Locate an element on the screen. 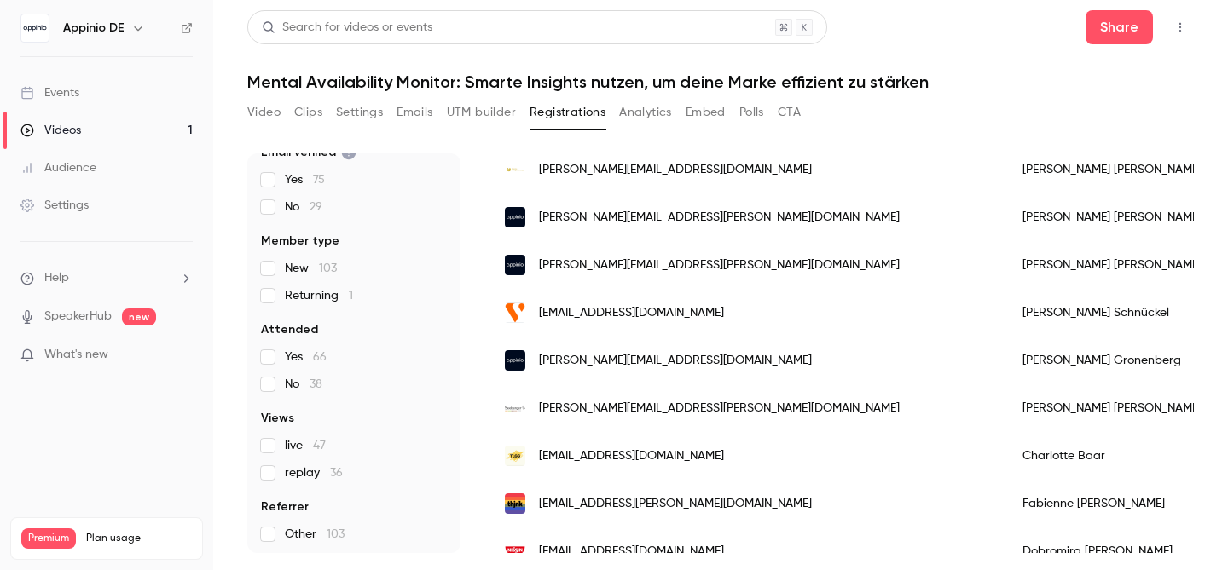 The height and width of the screenshot is (570, 1228). span: 66 is located at coordinates (320, 357).